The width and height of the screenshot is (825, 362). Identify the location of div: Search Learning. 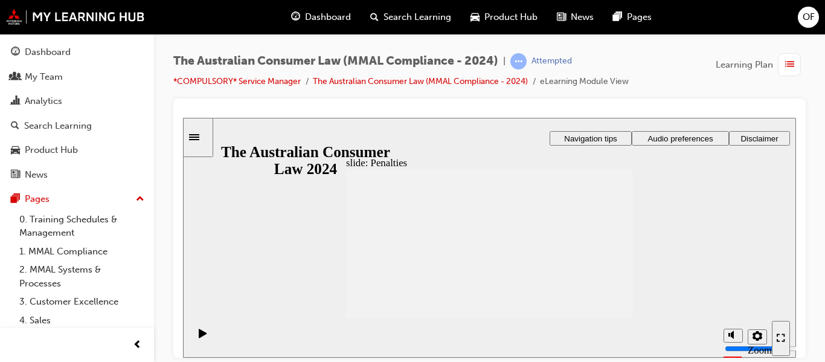
(58, 126).